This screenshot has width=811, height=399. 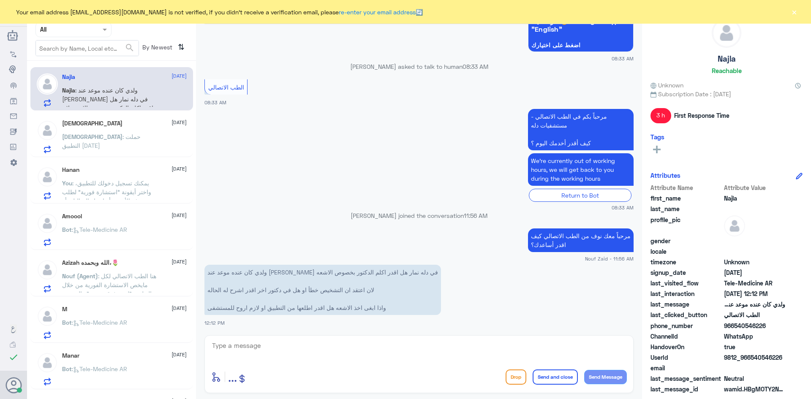 I want to click on span: By Newest, so click(x=157, y=49).